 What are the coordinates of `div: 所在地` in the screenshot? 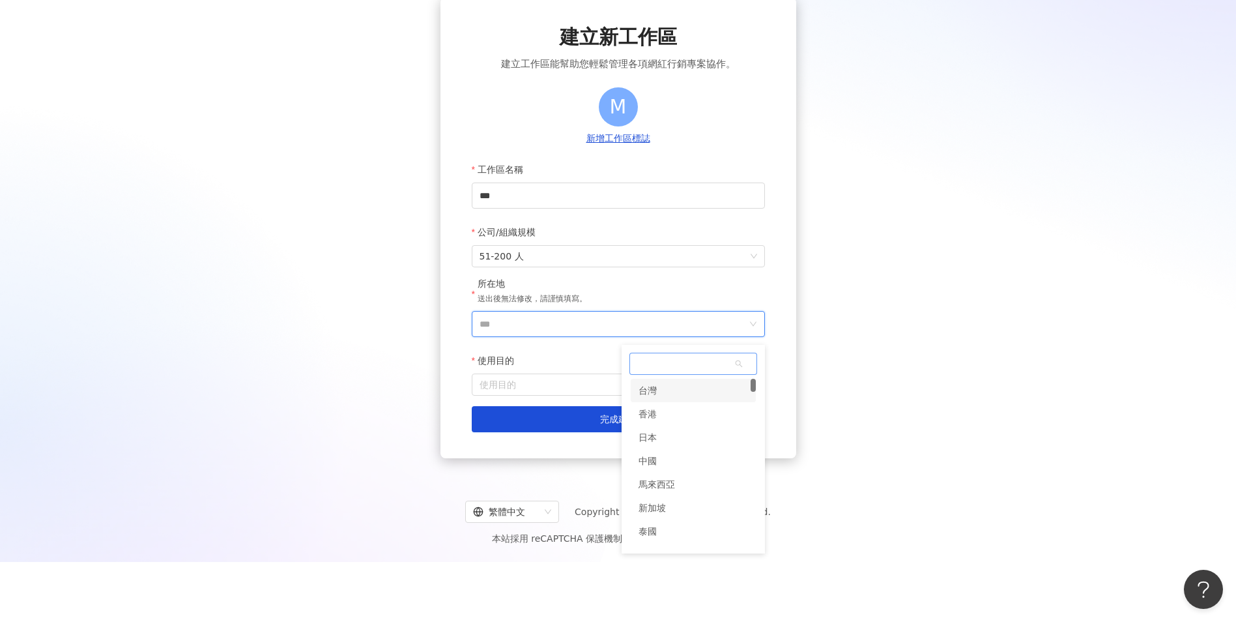 It's located at (532, 284).